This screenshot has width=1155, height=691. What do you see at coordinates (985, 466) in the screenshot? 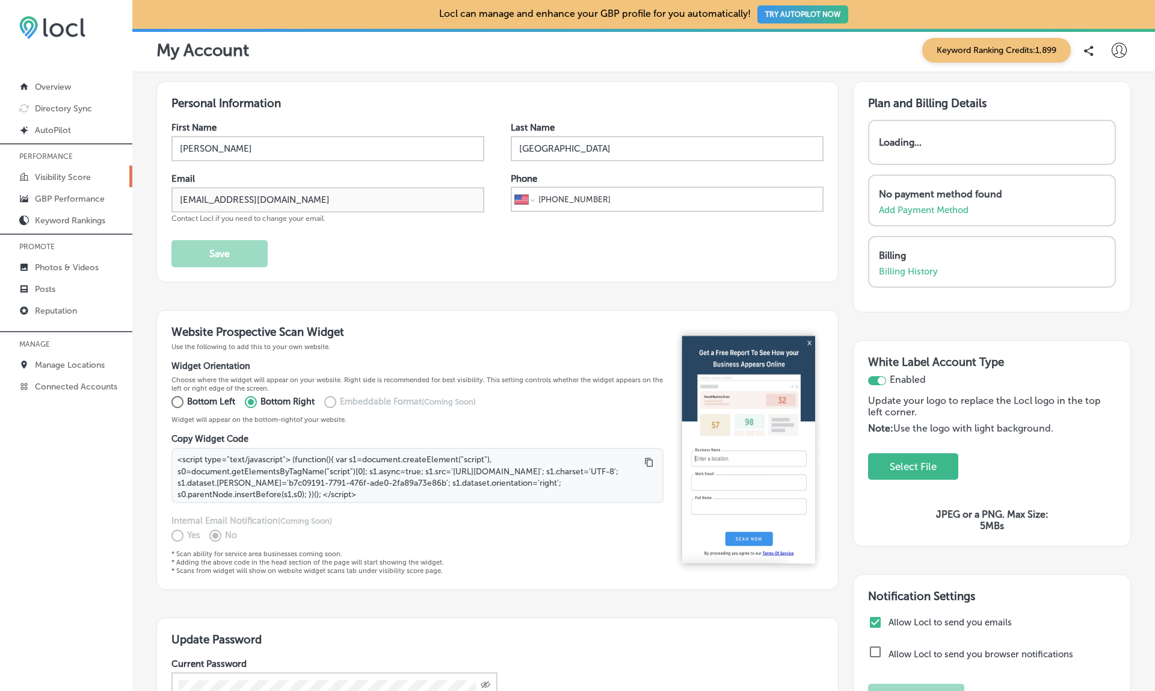
I see `div: Uppy Dashboard` at bounding box center [985, 466].